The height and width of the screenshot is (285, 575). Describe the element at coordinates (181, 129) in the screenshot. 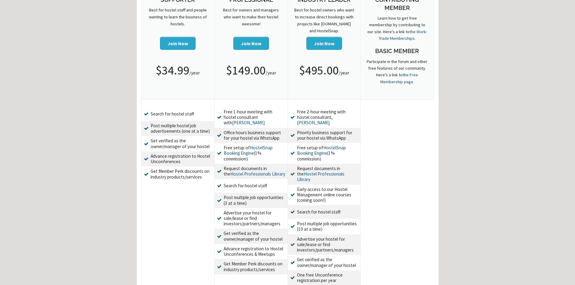

I see `span: Post multiple hostel job advertisements (one at a time)` at that location.